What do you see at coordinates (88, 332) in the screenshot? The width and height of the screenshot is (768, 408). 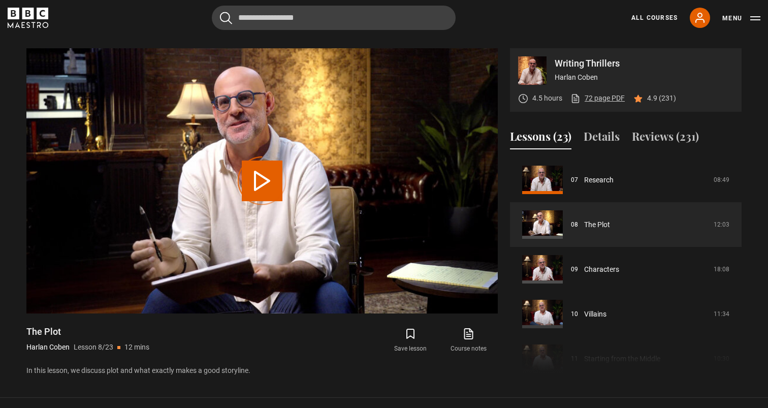 I see `h1: The Plot` at bounding box center [88, 332].